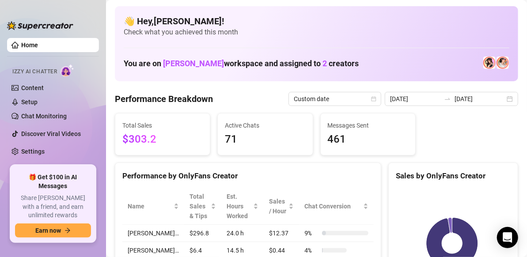  I want to click on span: Earn now, so click(48, 230).